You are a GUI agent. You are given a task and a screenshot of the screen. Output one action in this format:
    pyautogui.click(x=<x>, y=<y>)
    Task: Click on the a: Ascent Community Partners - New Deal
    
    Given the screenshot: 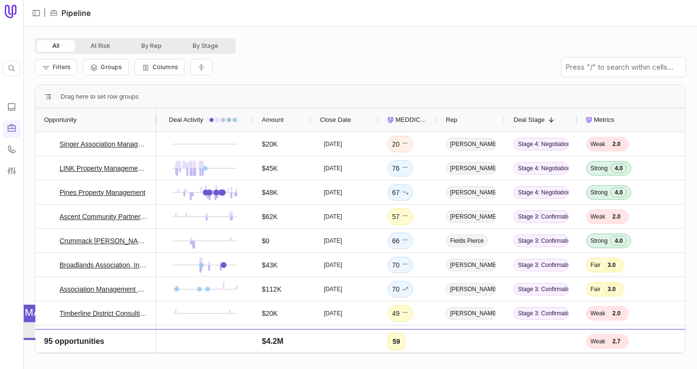 What is the action you would take?
    pyautogui.click(x=104, y=217)
    